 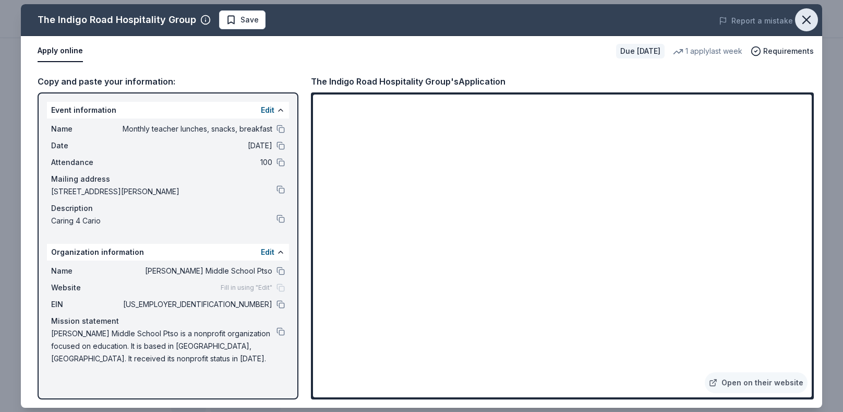 I want to click on div: Event information, so click(x=168, y=110).